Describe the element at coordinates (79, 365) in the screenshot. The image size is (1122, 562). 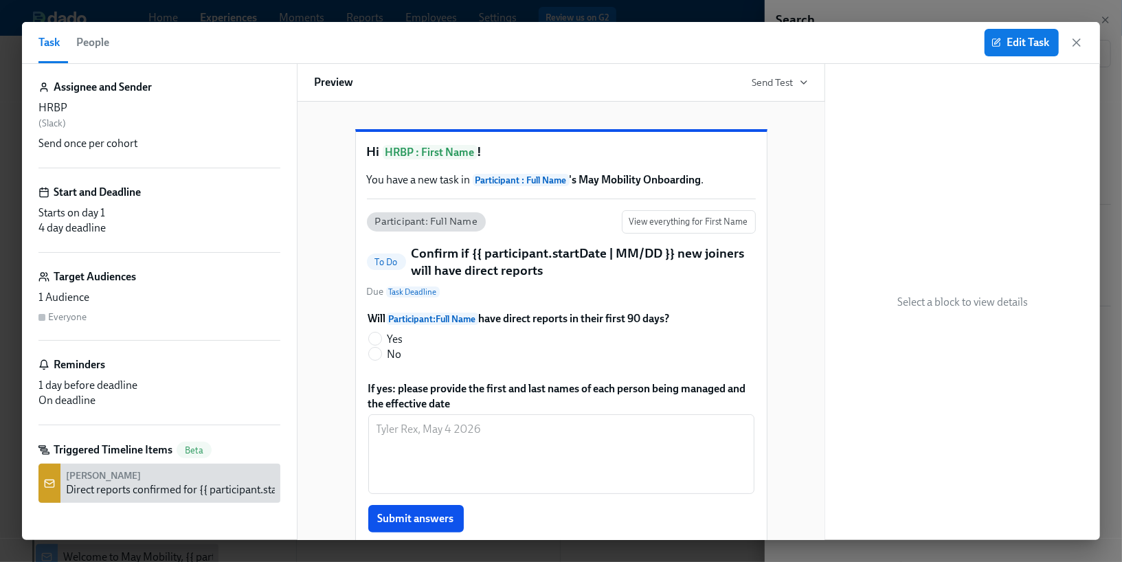
I see `h6: Reminders` at that location.